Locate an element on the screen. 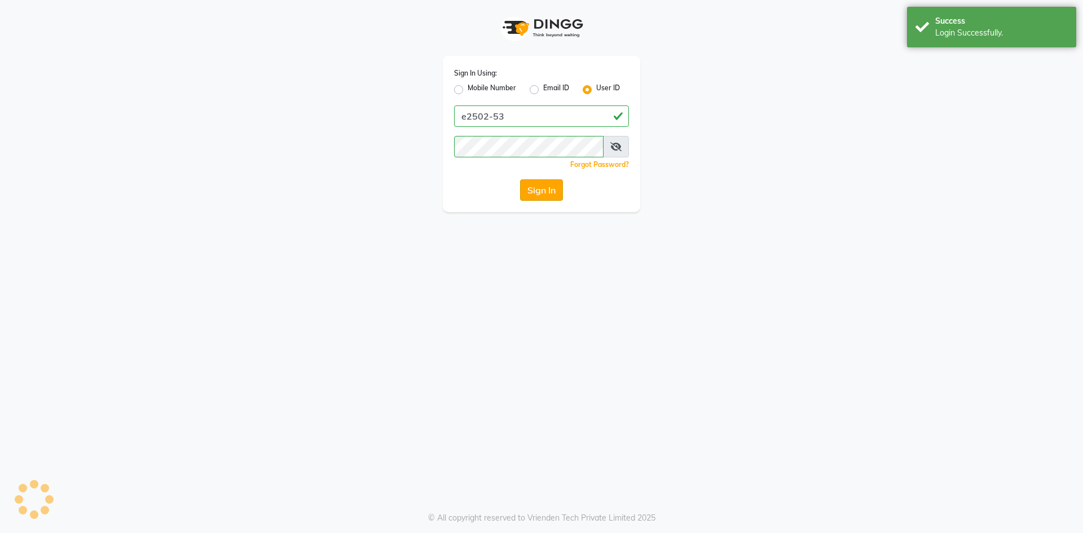 This screenshot has width=1083, height=533. button: Sign In is located at coordinates (542, 190).